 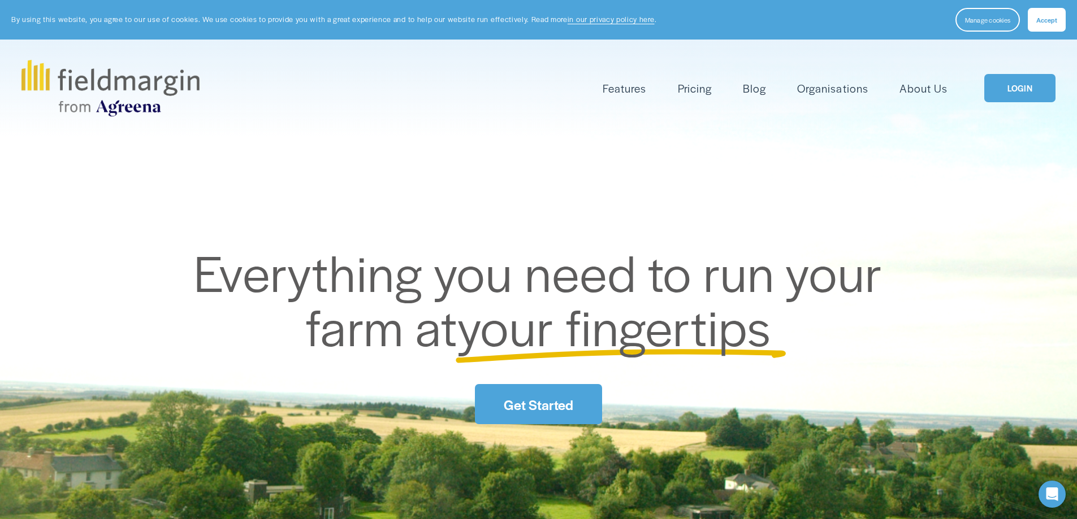 I want to click on a: in our privacy policy here, so click(x=611, y=19).